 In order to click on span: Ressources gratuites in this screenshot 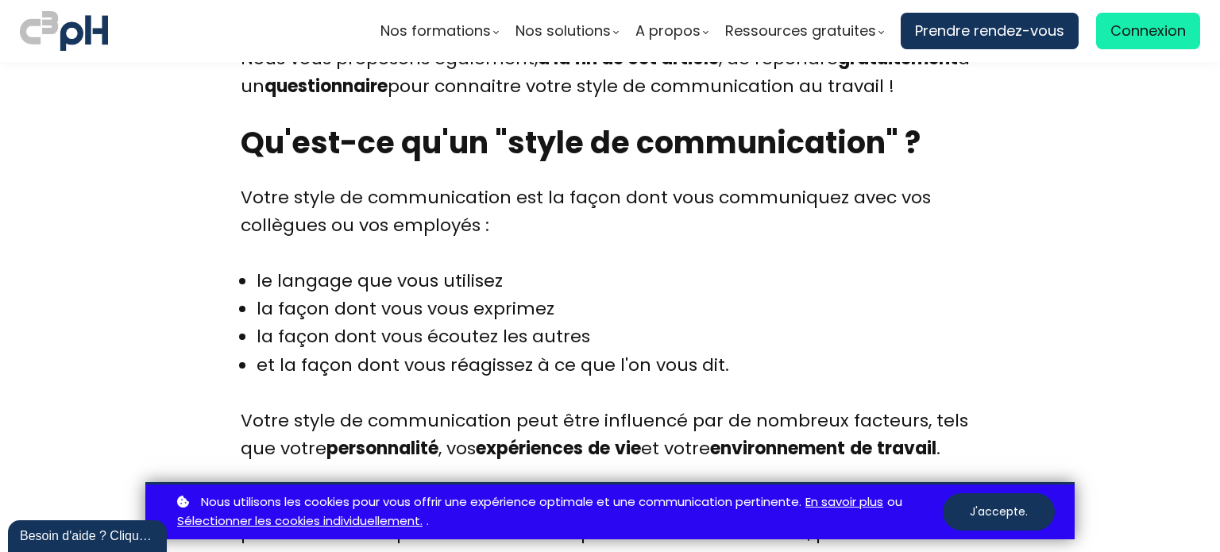, I will do `click(800, 31)`.